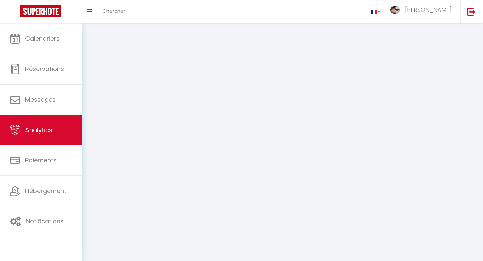 This screenshot has width=483, height=261. Describe the element at coordinates (42, 38) in the screenshot. I see `span: Calendriers` at that location.